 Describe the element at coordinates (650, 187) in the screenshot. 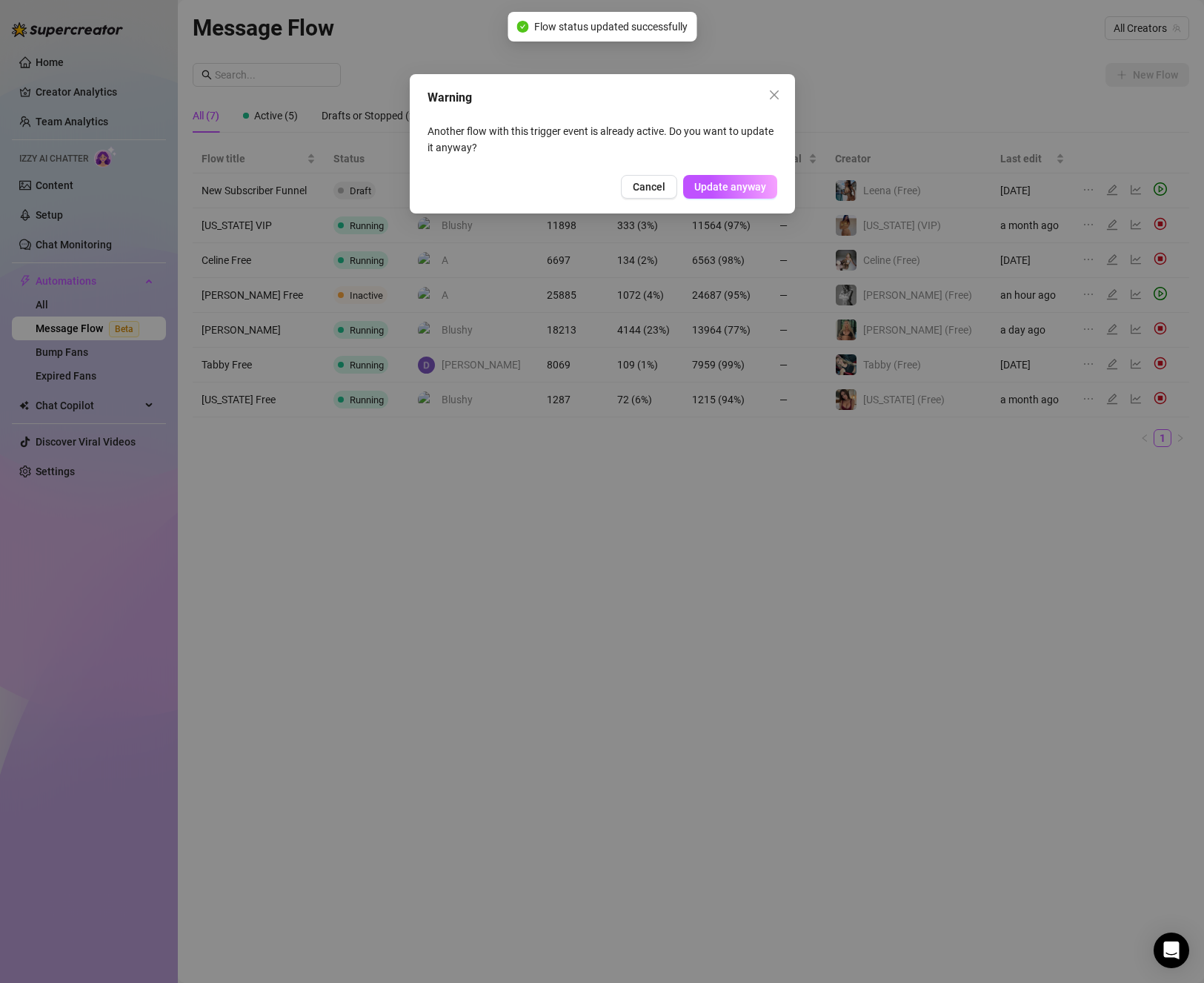

I see `span: Cancel` at that location.